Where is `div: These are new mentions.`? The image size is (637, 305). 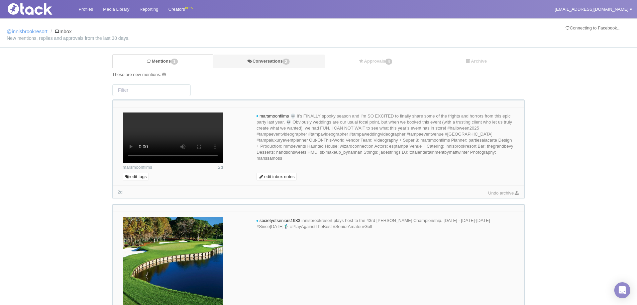
div: These are new mentions. is located at coordinates (318, 75).